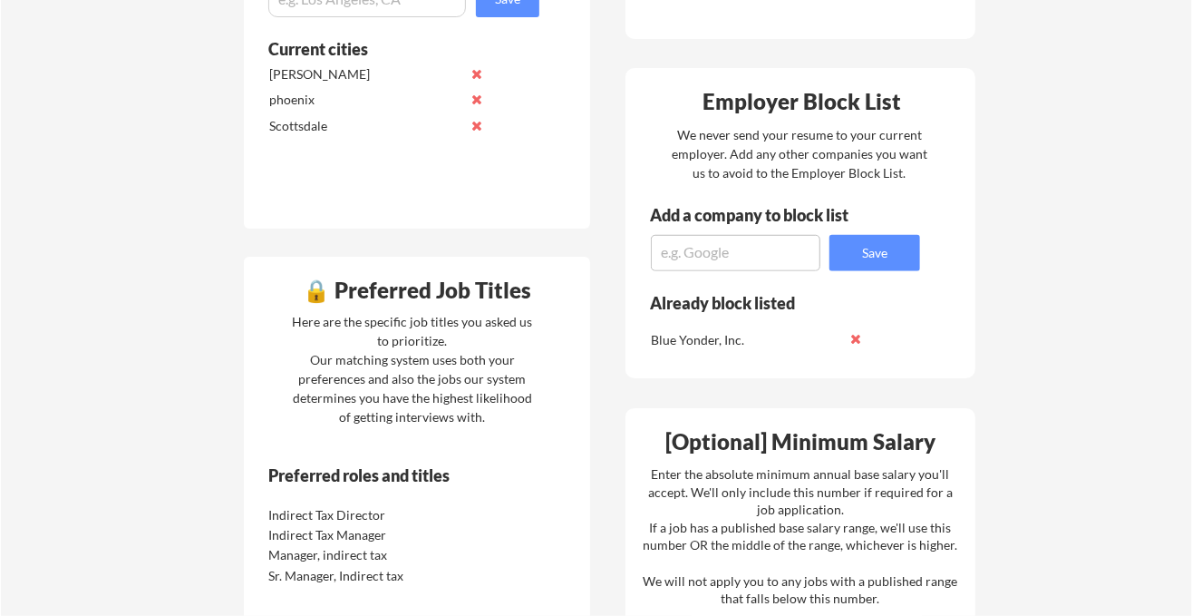 The image size is (1192, 616). Describe the element at coordinates (417, 290) in the screenshot. I see `div: 🔒 Preferred Job Titles` at that location.